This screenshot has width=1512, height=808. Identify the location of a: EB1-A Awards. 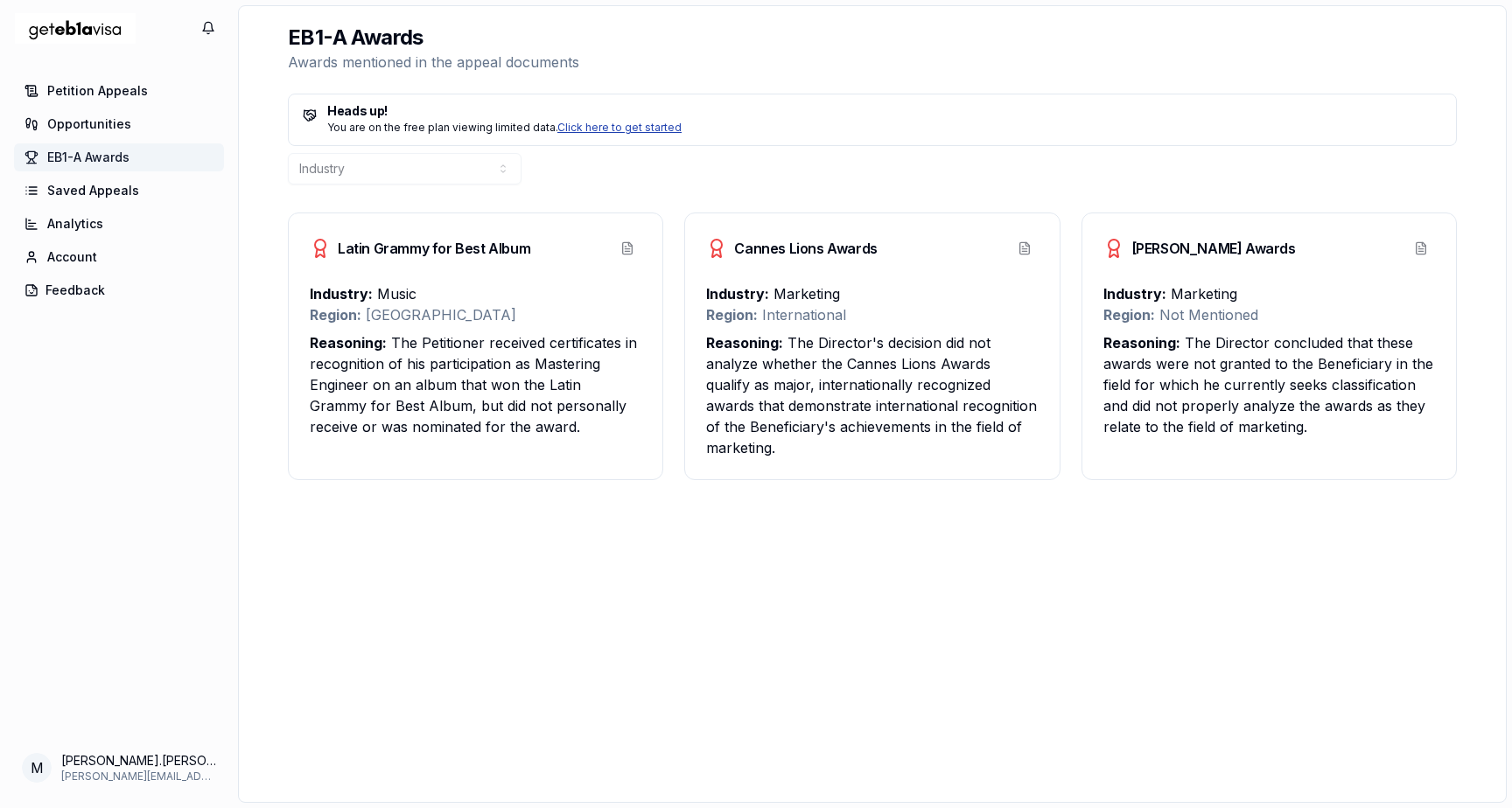
(119, 157).